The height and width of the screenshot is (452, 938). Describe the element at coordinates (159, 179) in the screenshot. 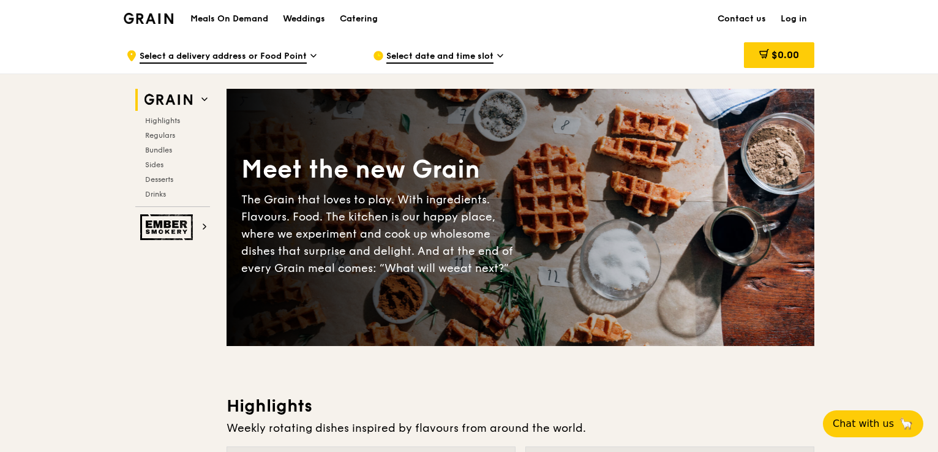

I see `span: Desserts` at that location.